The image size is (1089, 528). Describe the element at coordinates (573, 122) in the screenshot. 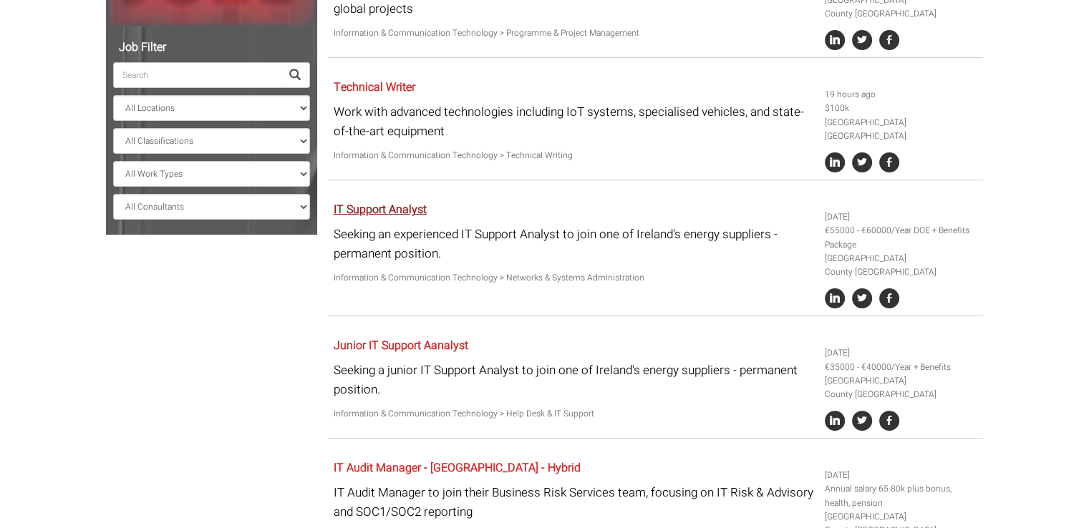

I see `p: Work with advanced technologies including IoT systems, specialised vehicles, and state-of-the-art...` at that location.